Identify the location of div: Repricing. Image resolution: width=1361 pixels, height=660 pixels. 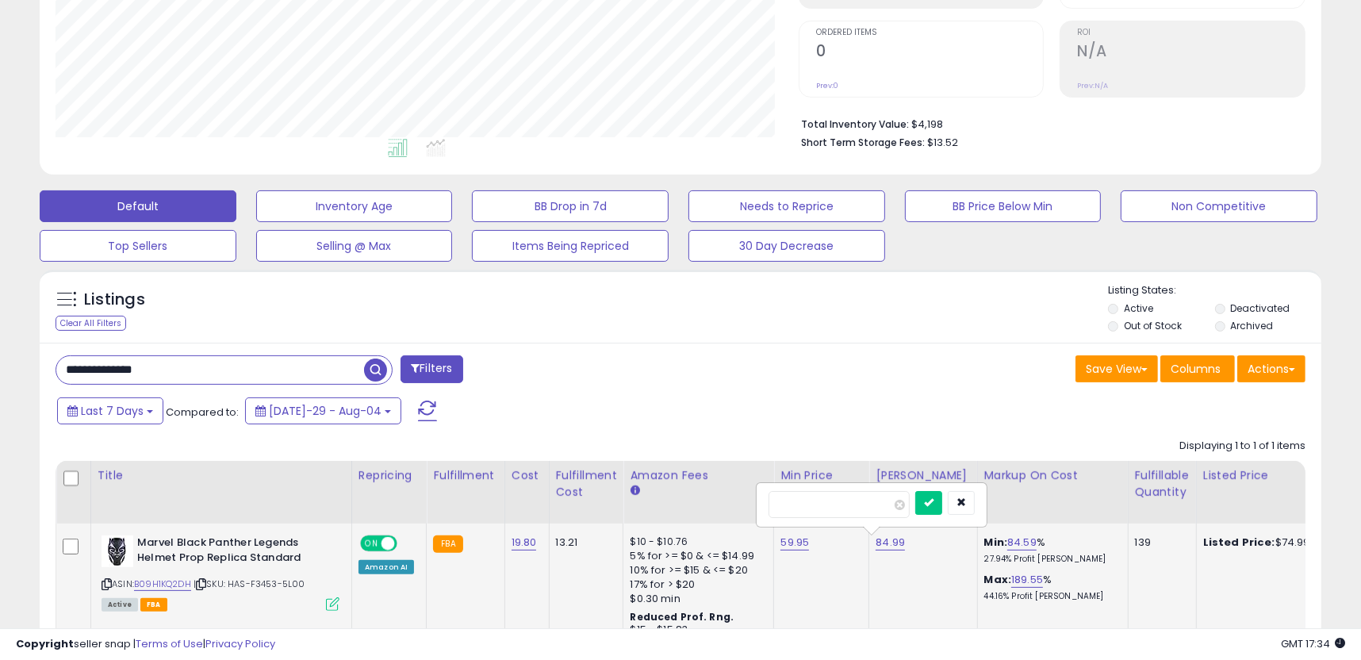
(389, 475).